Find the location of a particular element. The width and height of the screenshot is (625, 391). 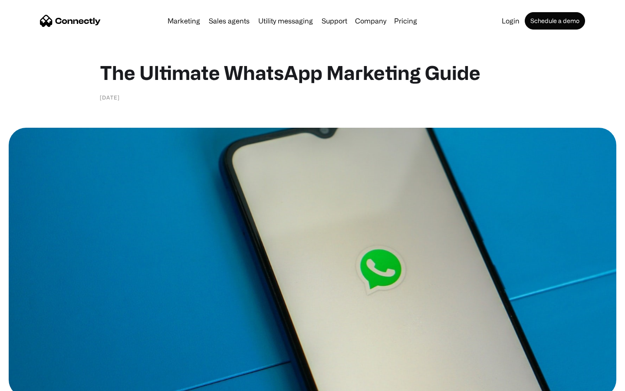

ul: Language list is located at coordinates (35, 382).